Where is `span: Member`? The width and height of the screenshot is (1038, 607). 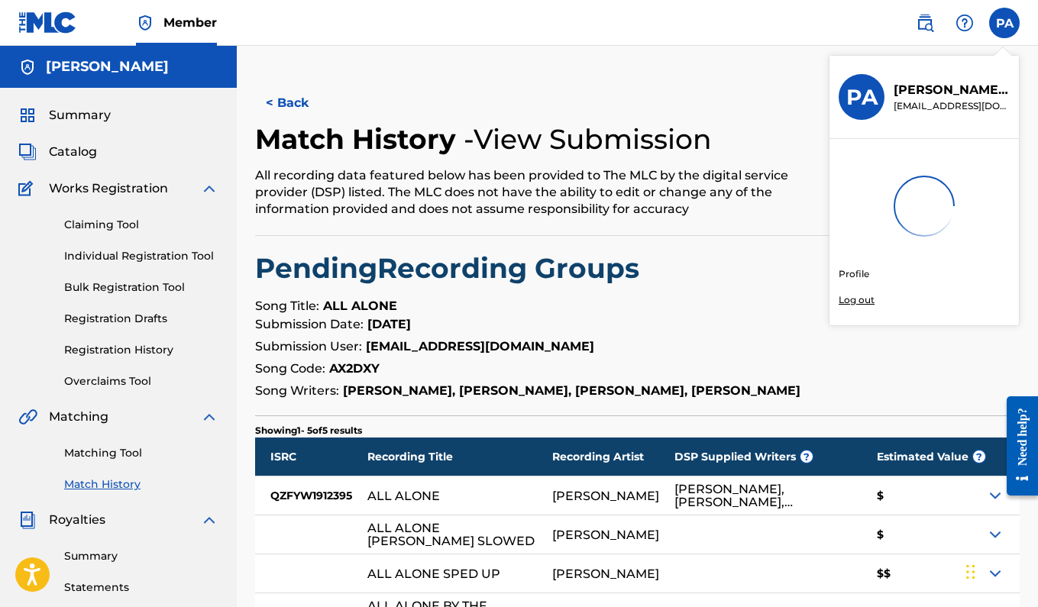
span: Member is located at coordinates (190, 22).